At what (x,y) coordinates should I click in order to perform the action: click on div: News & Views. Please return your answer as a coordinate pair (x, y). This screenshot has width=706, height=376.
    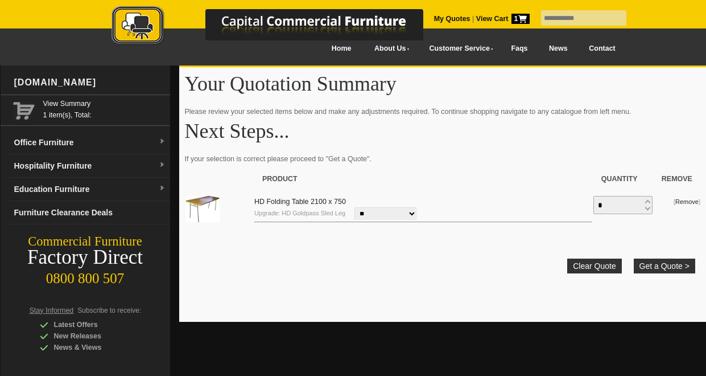
    Looking at the image, I should click on (94, 347).